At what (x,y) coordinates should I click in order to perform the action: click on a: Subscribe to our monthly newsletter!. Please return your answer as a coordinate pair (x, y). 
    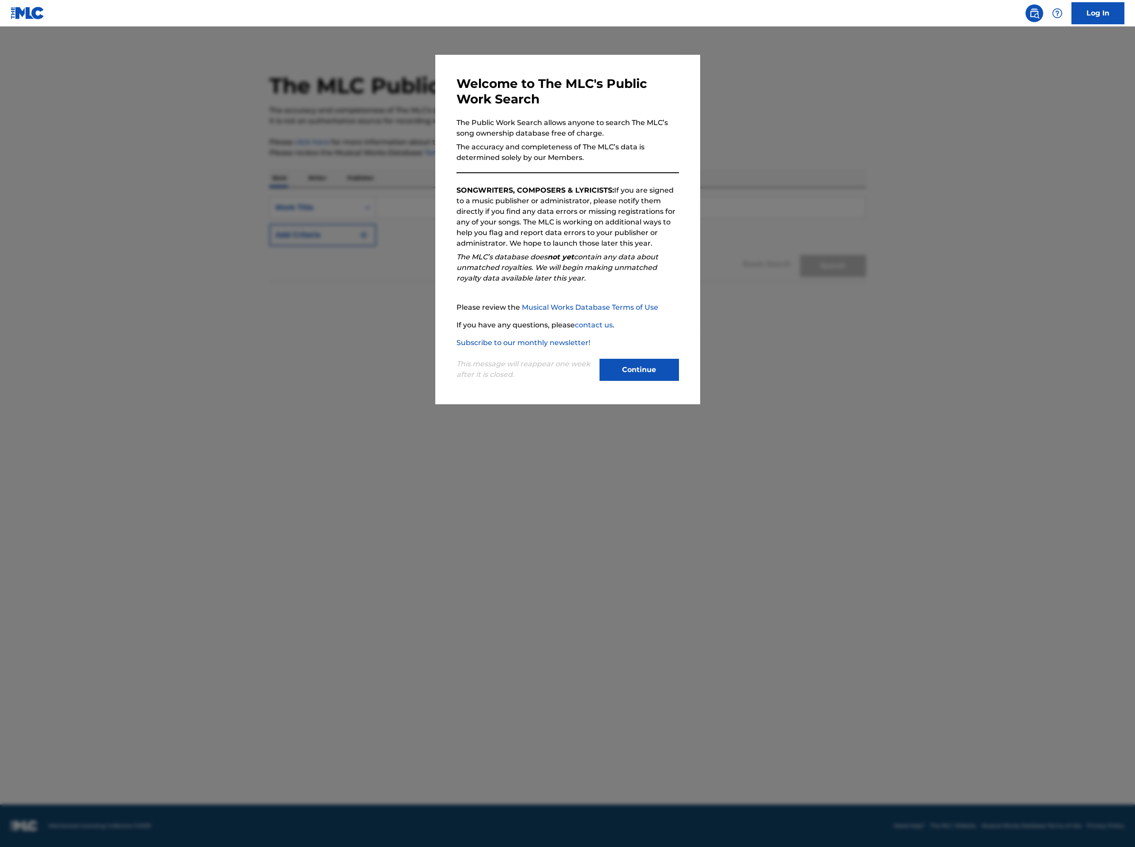
    Looking at the image, I should click on (523, 342).